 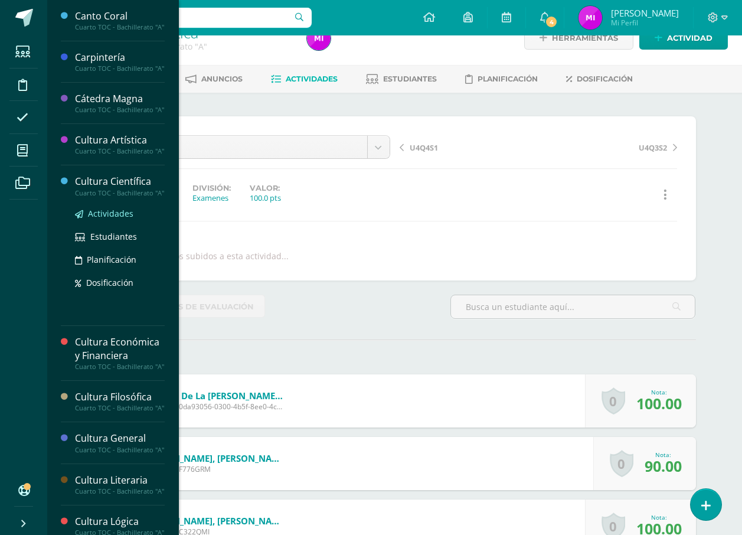 I want to click on label: División:, so click(x=211, y=188).